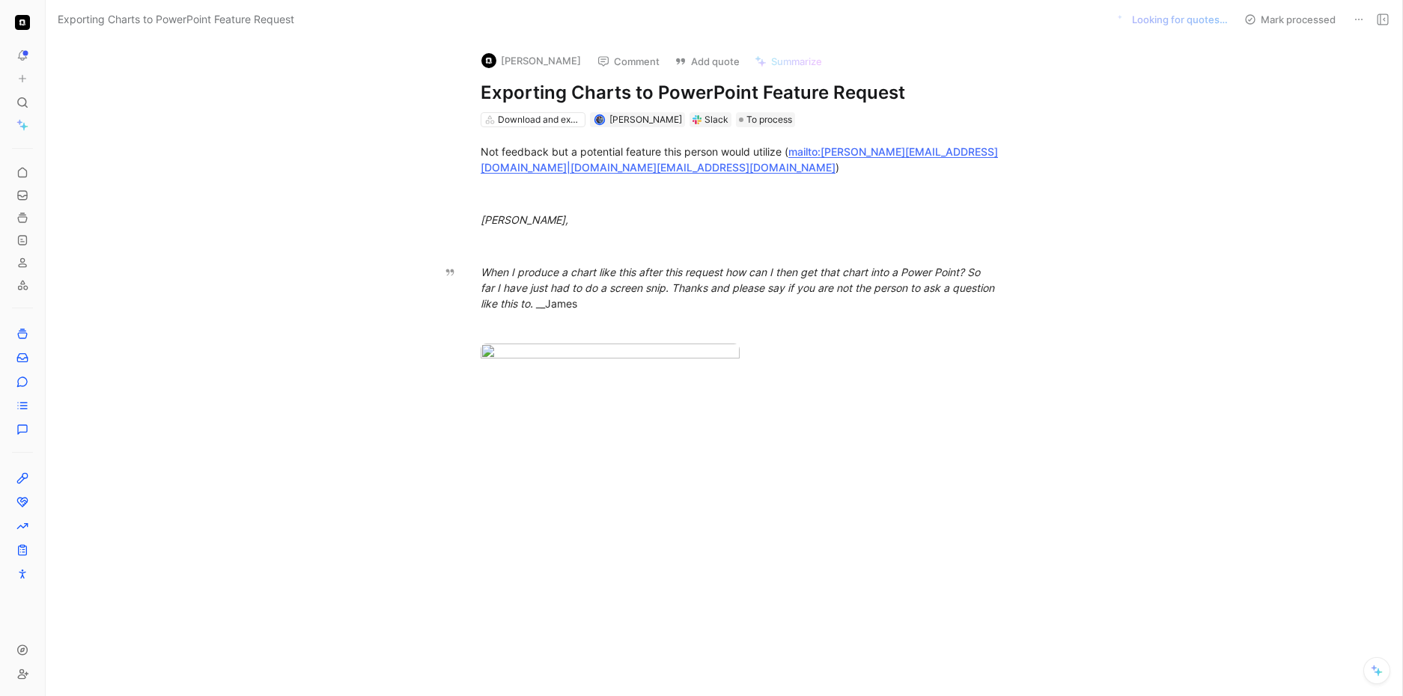 Image resolution: width=1403 pixels, height=696 pixels. I want to click on div: To process, so click(765, 120).